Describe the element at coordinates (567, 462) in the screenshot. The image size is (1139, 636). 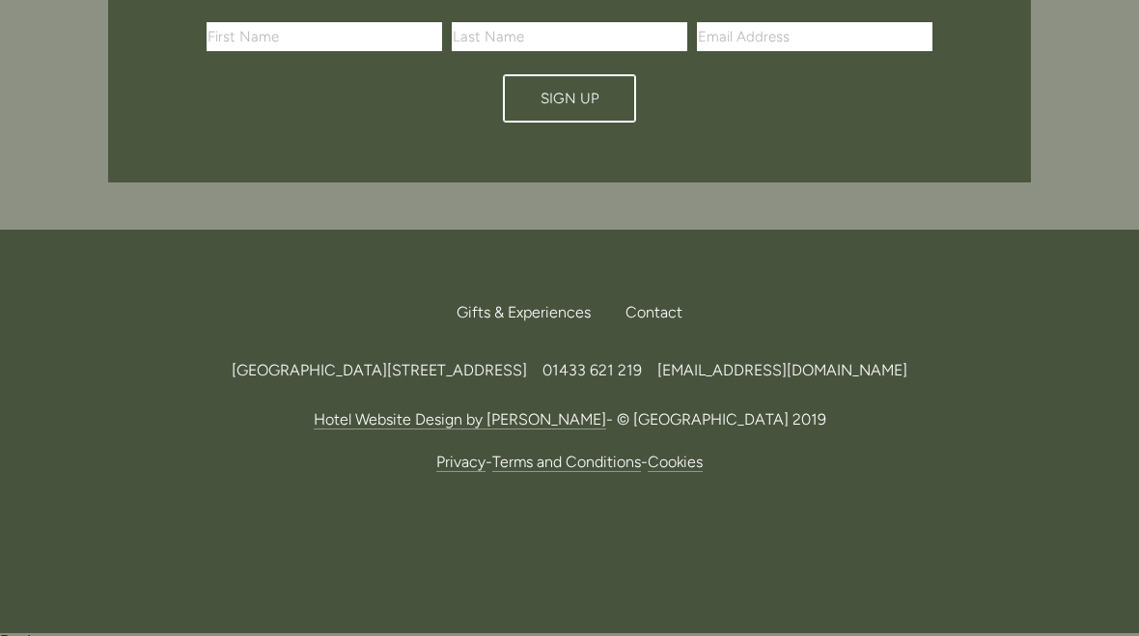
I see `a: Terms and Conditions` at that location.